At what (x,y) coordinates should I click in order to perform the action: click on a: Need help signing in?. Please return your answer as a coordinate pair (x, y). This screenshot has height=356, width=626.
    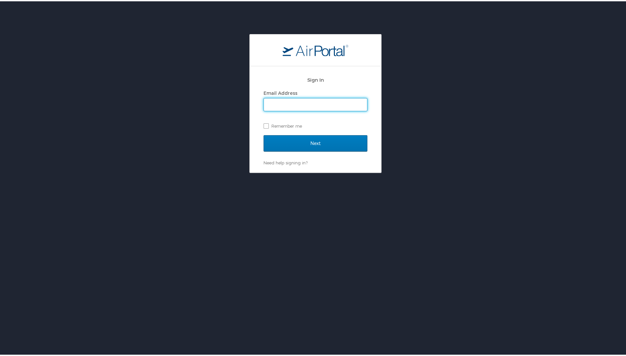
    Looking at the image, I should click on (285, 162).